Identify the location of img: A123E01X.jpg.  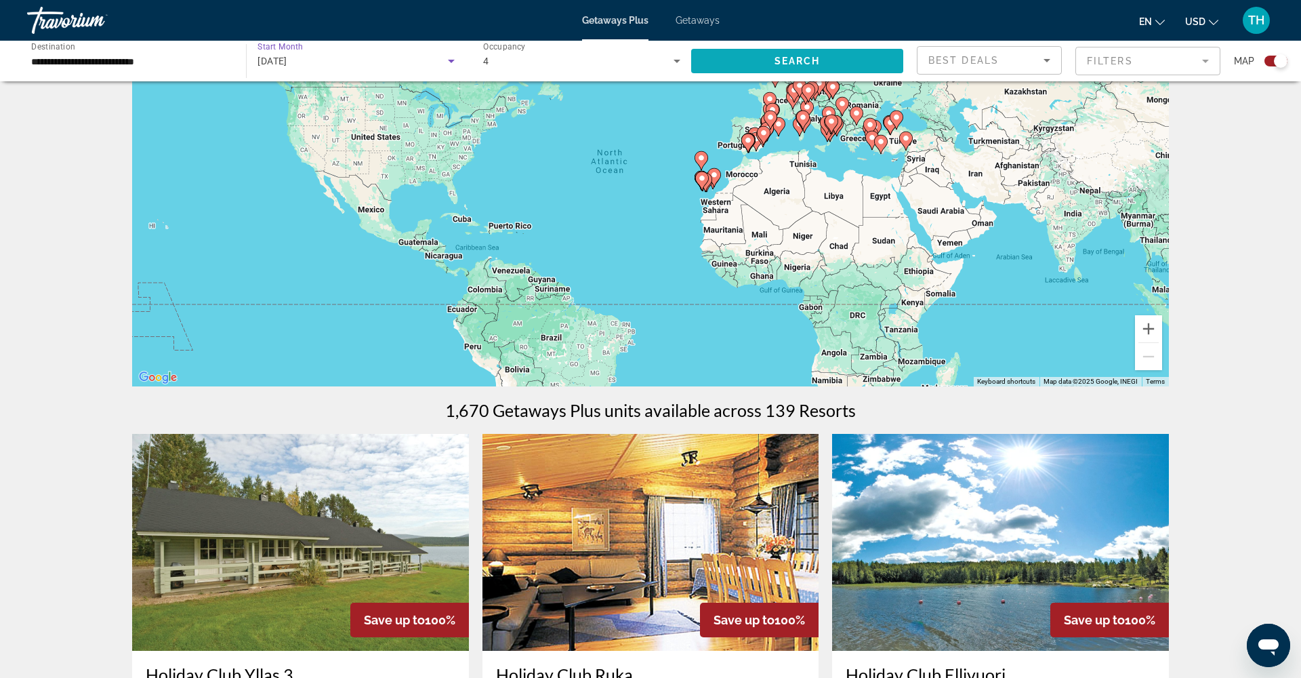
(1000, 542).